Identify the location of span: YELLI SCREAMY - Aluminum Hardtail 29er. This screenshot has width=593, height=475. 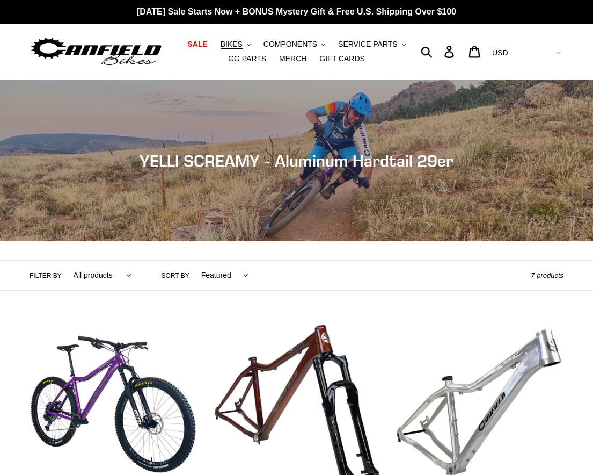
(296, 161).